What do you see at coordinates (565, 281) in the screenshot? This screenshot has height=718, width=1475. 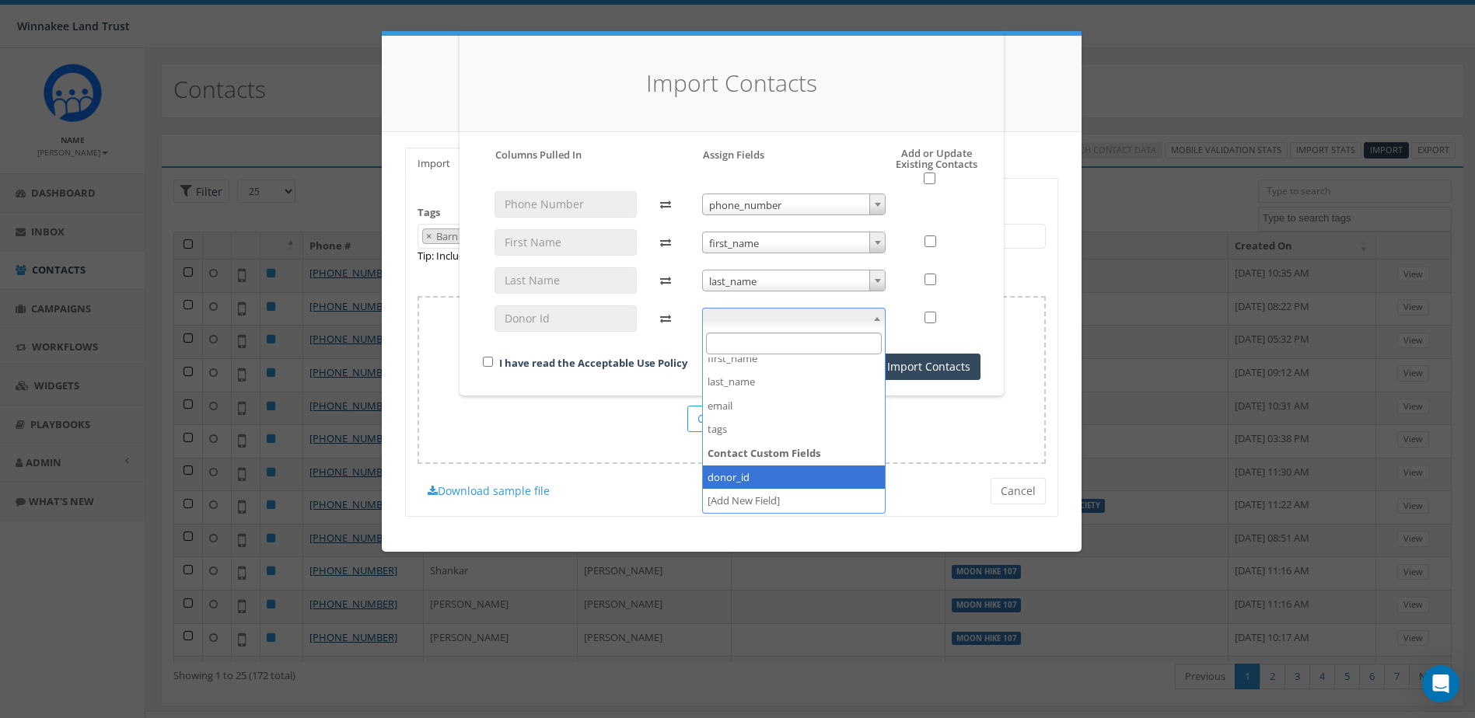 I see `input: Last Name` at bounding box center [565, 281].